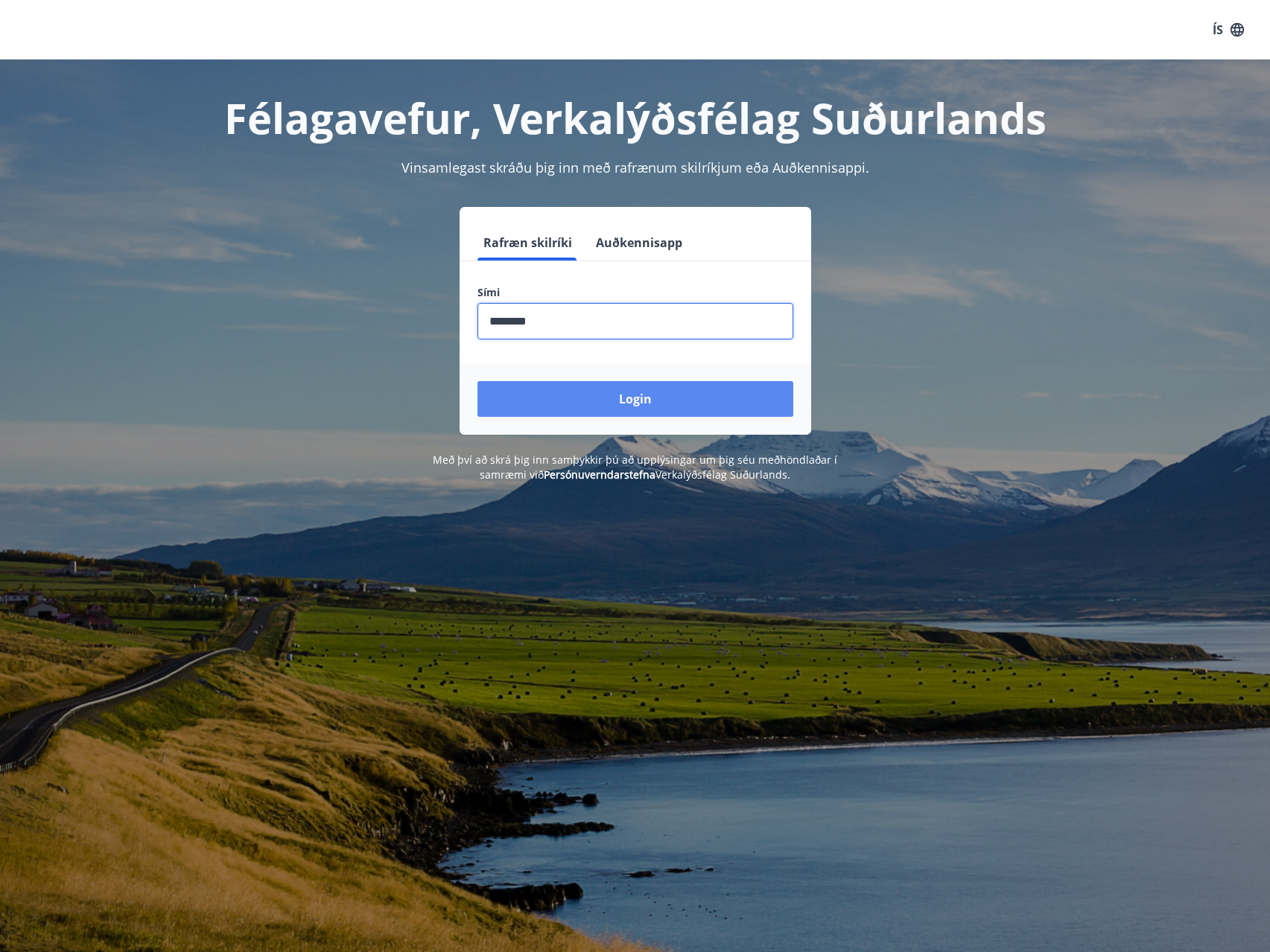 The height and width of the screenshot is (952, 1270). Describe the element at coordinates (599, 474) in the screenshot. I see `a: Persónuverndarstefna` at that location.